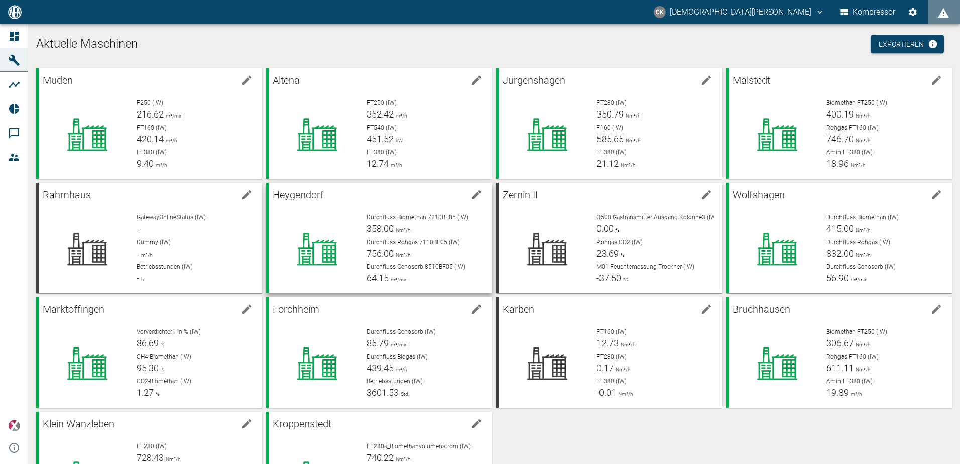 The image size is (960, 464). What do you see at coordinates (607, 343) in the screenshot?
I see `span: 12.73` at bounding box center [607, 343].